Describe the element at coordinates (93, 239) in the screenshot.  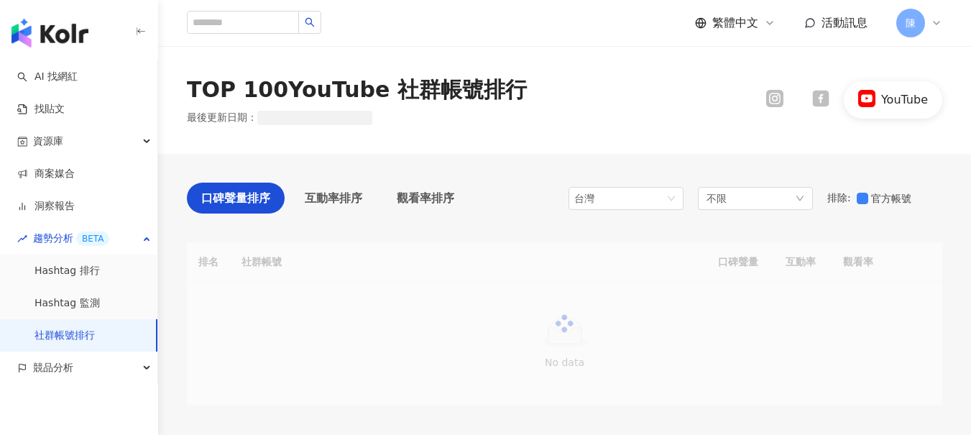
I see `div: BETA` at that location.